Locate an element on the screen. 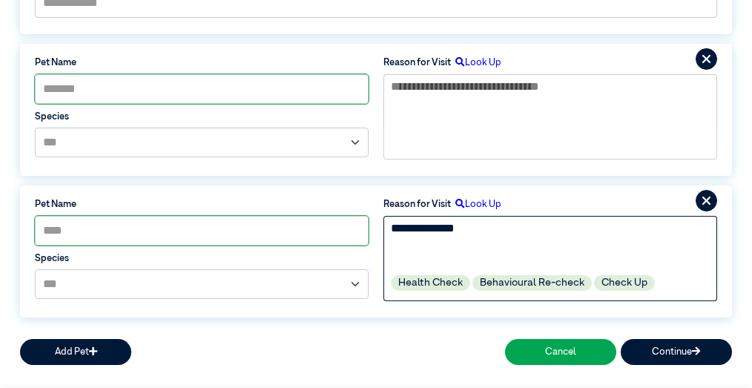  label: Check Up is located at coordinates (624, 283).